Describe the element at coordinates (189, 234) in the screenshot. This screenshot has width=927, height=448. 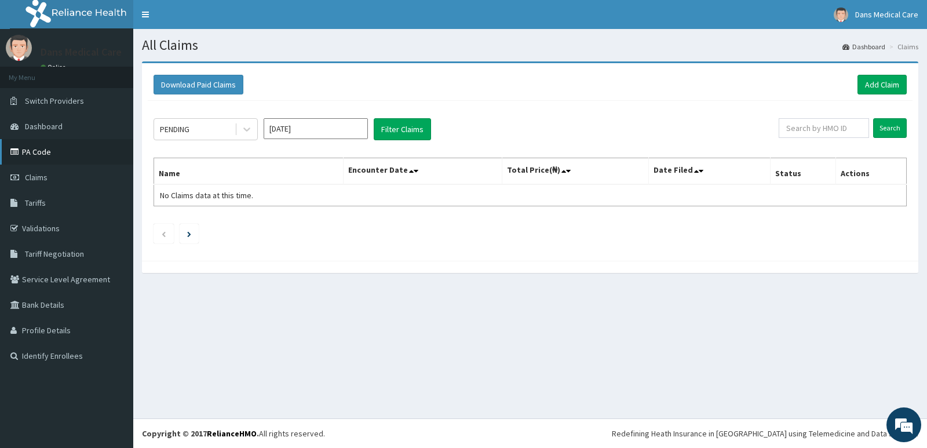
I see `a: Next page` at that location.